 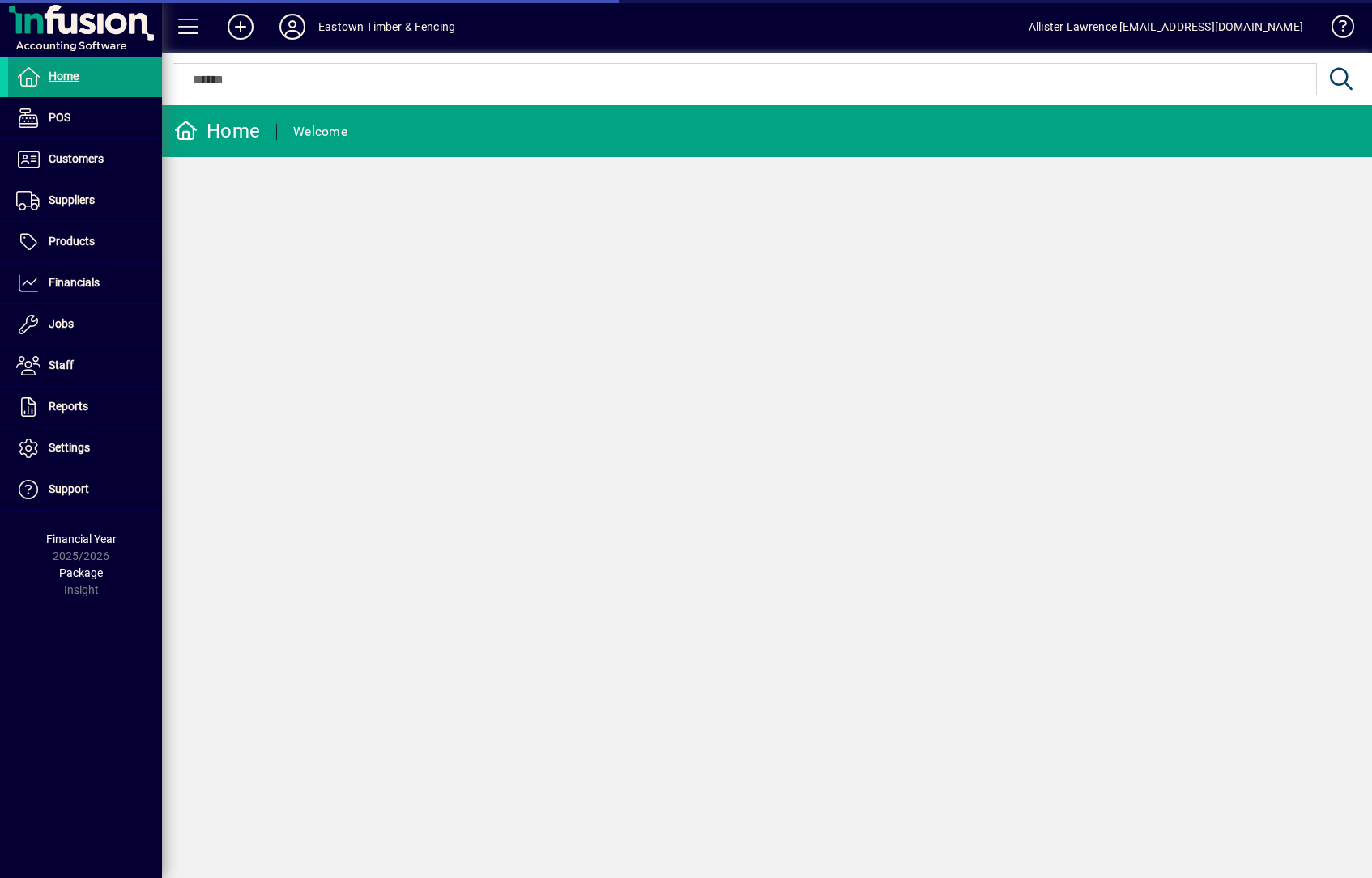 I want to click on span: POS, so click(x=59, y=117).